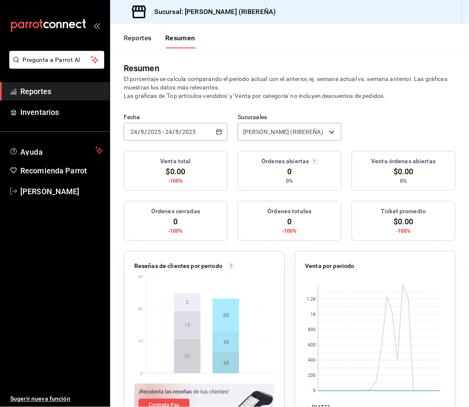 The width and height of the screenshot is (469, 407). I want to click on text: 200, so click(312, 375).